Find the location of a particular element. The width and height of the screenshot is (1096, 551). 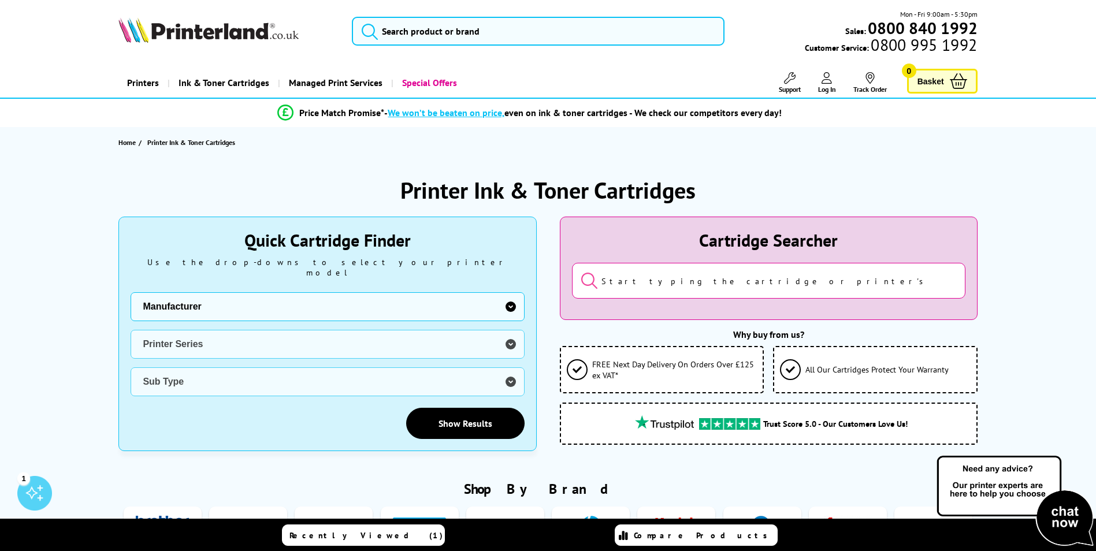

span: All Our Cartridges Protect Your Warranty is located at coordinates (877, 369).